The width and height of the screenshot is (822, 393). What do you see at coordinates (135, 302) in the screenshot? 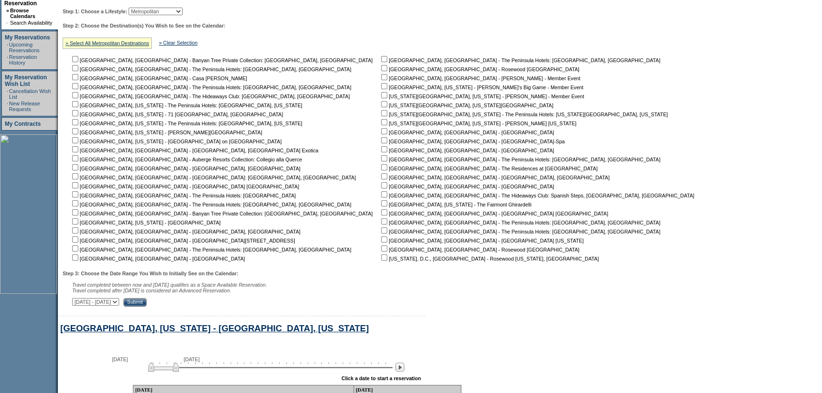
I see `input: Submit` at bounding box center [135, 302].